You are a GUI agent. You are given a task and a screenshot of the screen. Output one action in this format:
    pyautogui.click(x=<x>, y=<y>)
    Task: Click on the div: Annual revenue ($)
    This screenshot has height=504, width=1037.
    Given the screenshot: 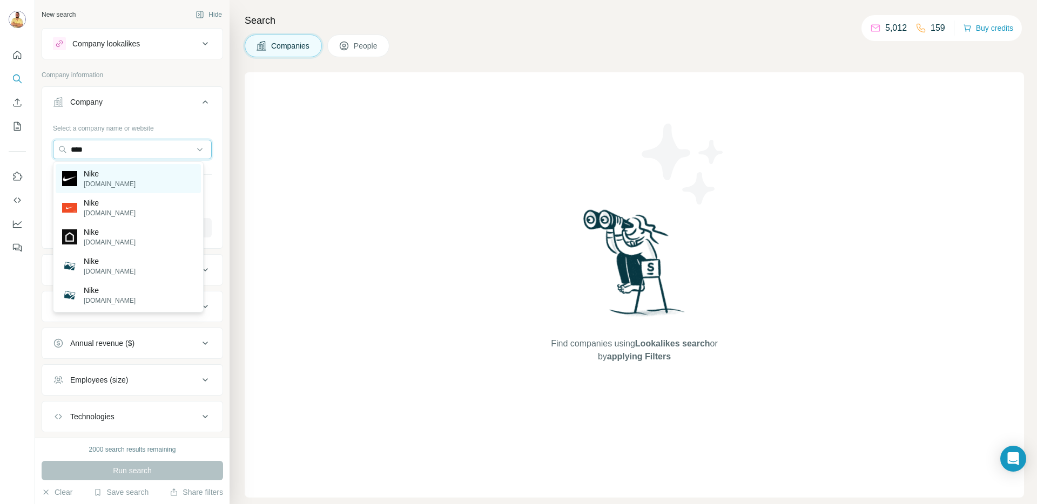 What is the action you would take?
    pyautogui.click(x=102, y=343)
    